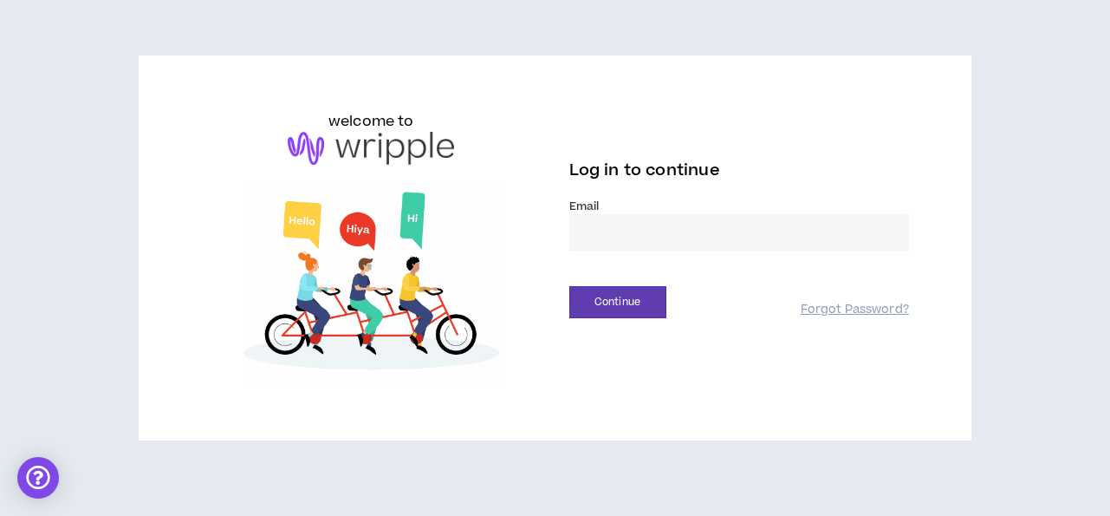 The width and height of the screenshot is (1110, 516). I want to click on label: Email, so click(739, 206).